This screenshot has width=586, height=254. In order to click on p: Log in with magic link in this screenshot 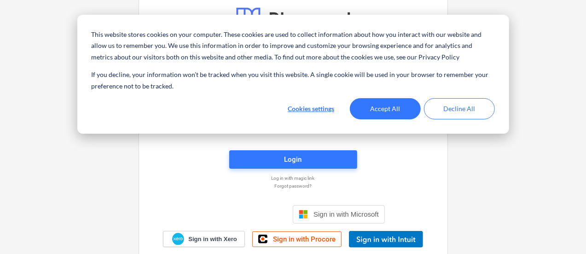, I will do `click(293, 178)`.